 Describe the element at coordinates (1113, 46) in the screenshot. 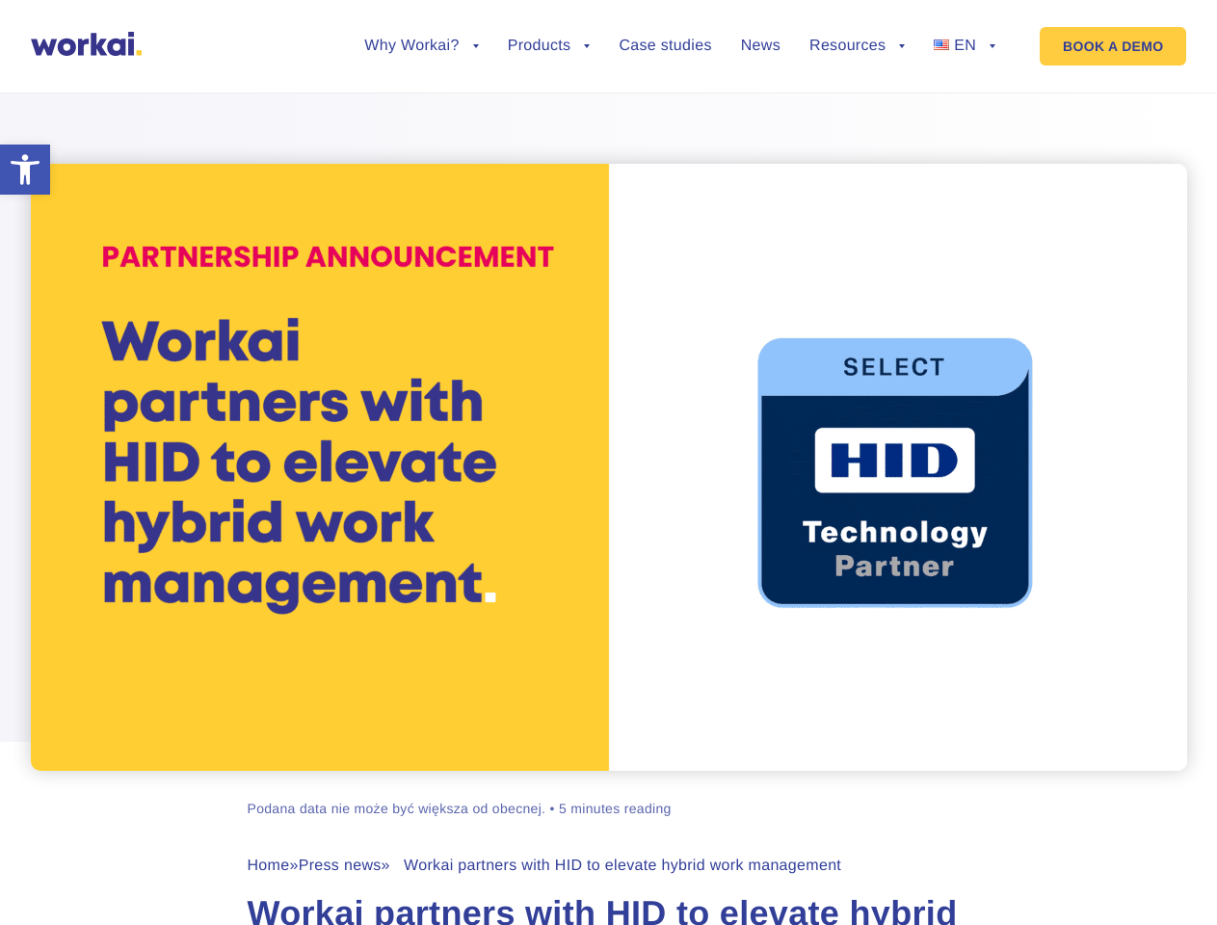

I see `a: BOOK A DEMO` at that location.